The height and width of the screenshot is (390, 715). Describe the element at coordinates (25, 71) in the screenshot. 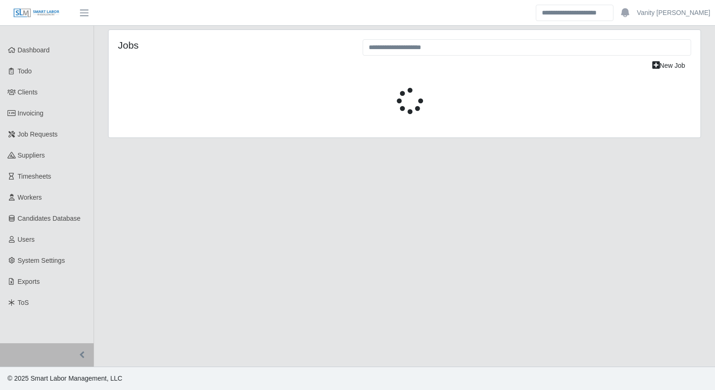

I see `span: Todo` at that location.